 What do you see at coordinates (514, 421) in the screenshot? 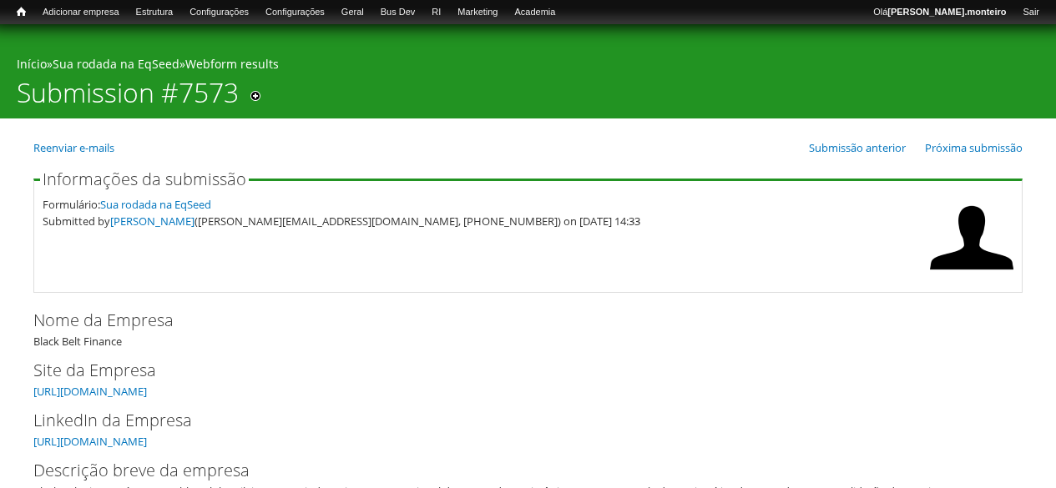
I see `label: LinkedIn da Empresa` at bounding box center [514, 421].